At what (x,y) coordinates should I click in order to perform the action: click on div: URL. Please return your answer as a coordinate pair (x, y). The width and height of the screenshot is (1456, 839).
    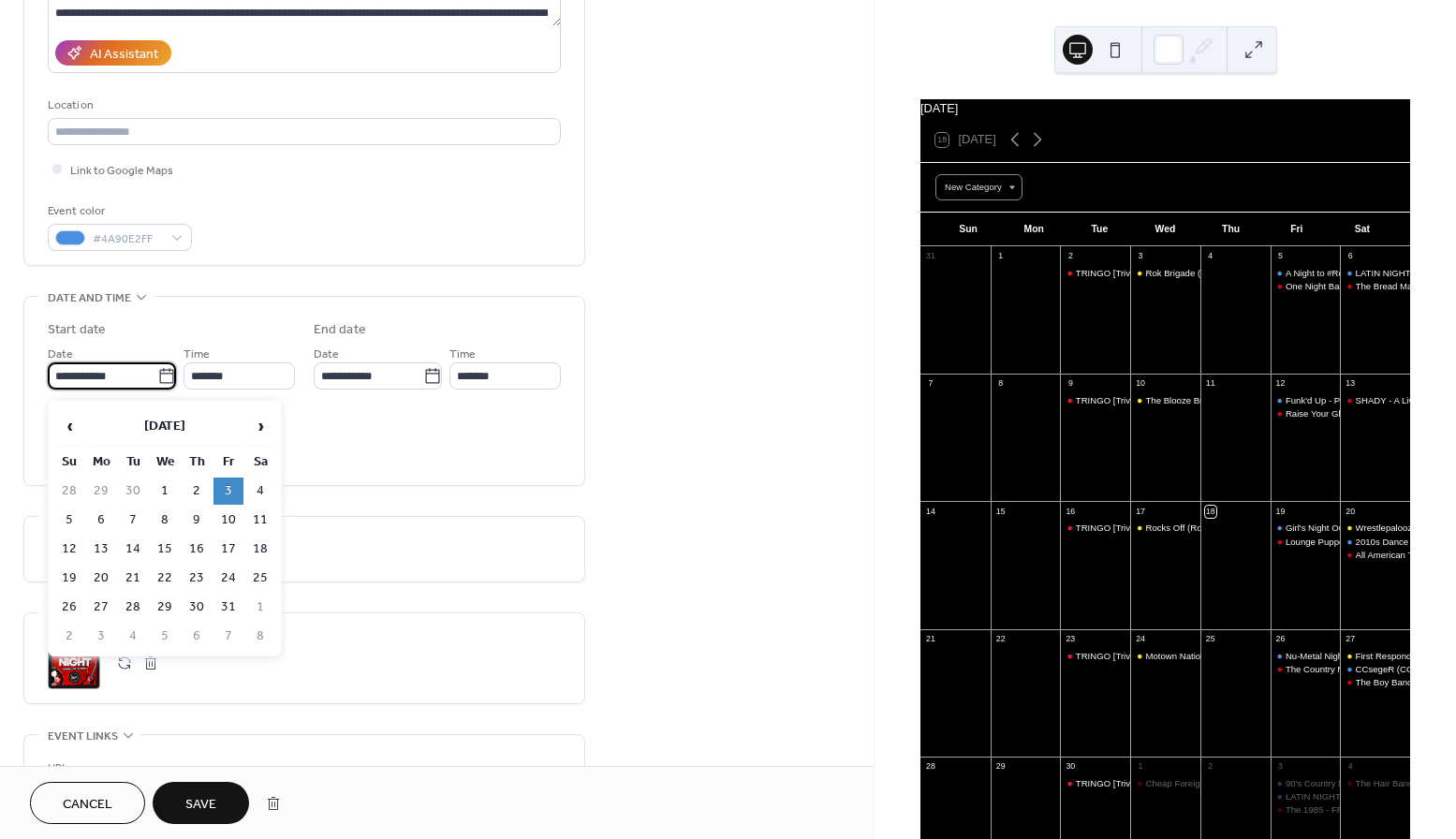
    Looking at the image, I should click on (302, 767).